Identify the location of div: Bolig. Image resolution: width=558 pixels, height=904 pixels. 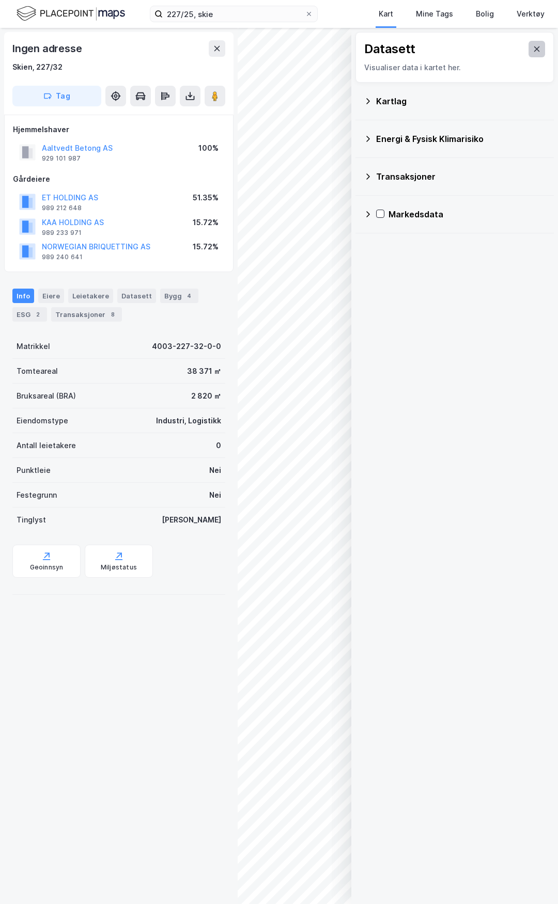
(484, 14).